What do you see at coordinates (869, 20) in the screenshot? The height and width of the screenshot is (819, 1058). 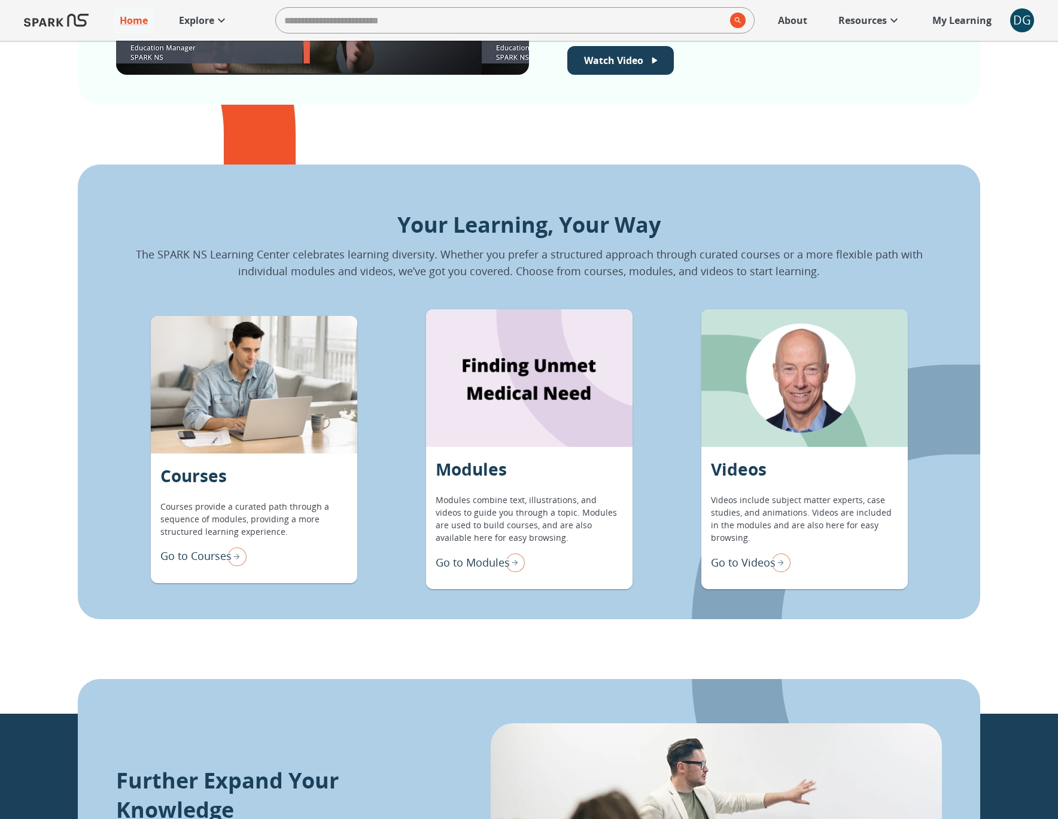 I see `a: Resources` at bounding box center [869, 20].